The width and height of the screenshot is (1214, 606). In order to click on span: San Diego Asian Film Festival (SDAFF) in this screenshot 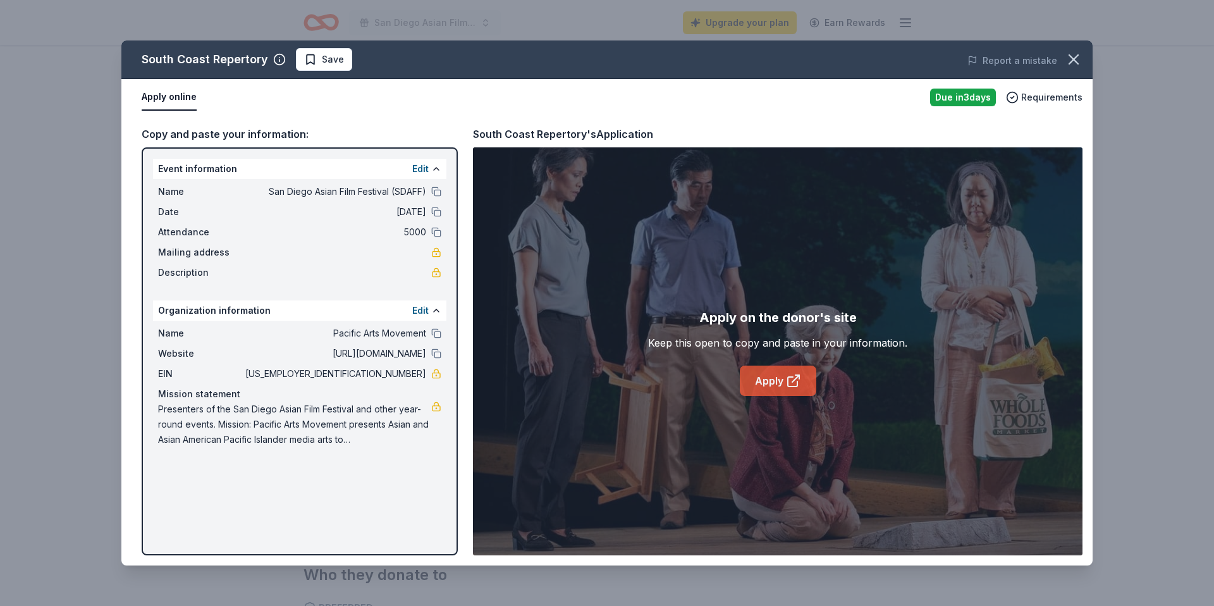, I will do `click(334, 192)`.